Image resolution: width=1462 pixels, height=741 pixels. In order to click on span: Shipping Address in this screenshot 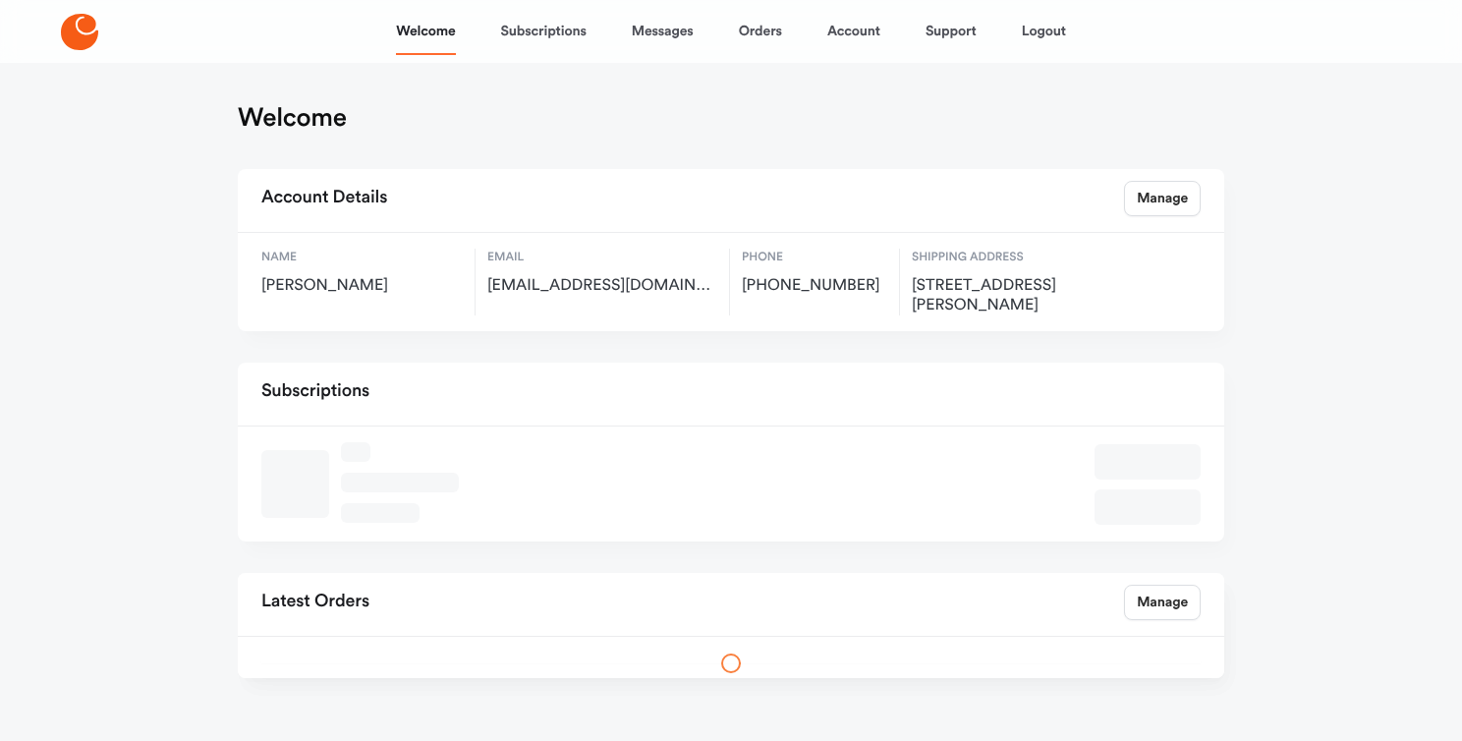, I will do `click(1017, 257)`.